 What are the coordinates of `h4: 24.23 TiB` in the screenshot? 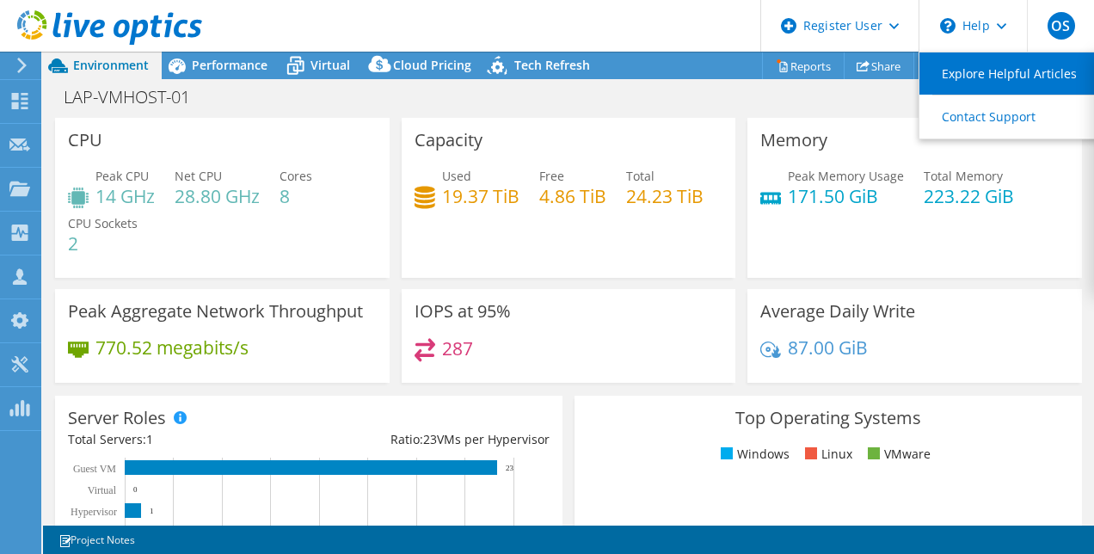 It's located at (665, 196).